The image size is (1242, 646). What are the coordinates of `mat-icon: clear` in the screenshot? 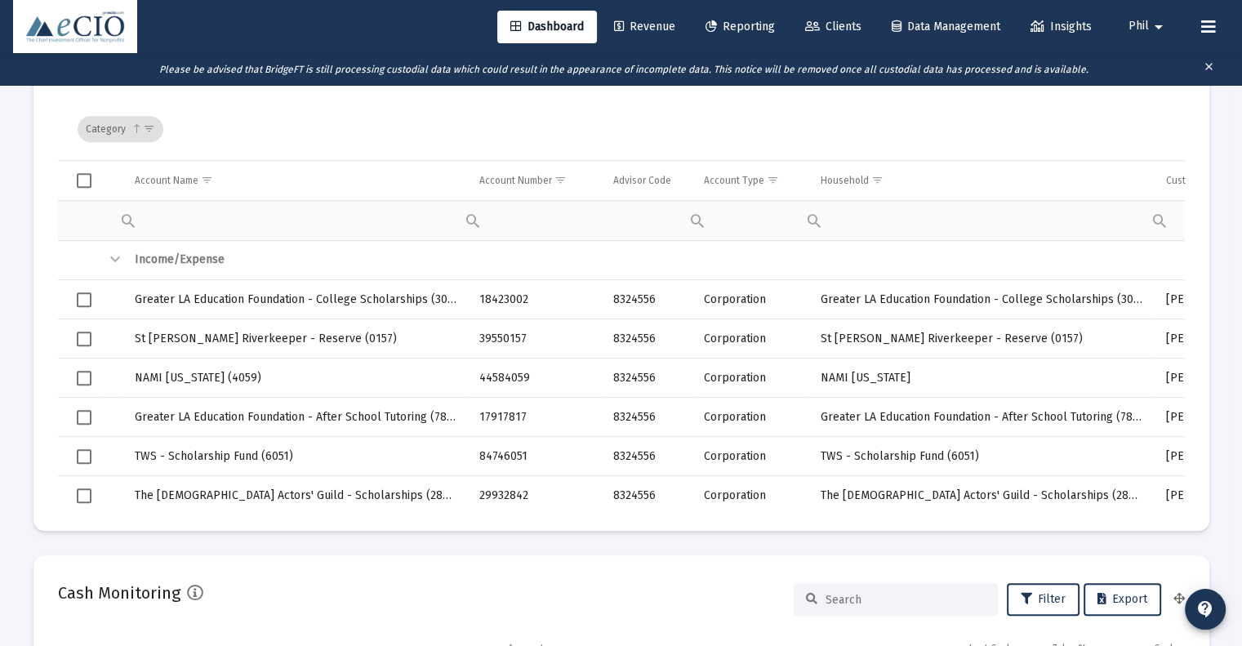 It's located at (1209, 69).